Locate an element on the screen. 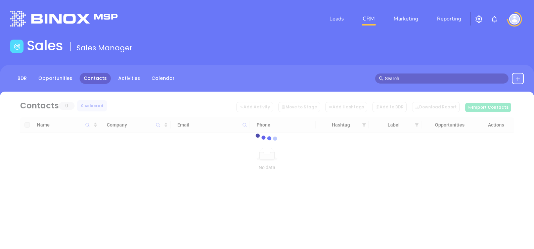 The width and height of the screenshot is (534, 249). a: Activities is located at coordinates (129, 78).